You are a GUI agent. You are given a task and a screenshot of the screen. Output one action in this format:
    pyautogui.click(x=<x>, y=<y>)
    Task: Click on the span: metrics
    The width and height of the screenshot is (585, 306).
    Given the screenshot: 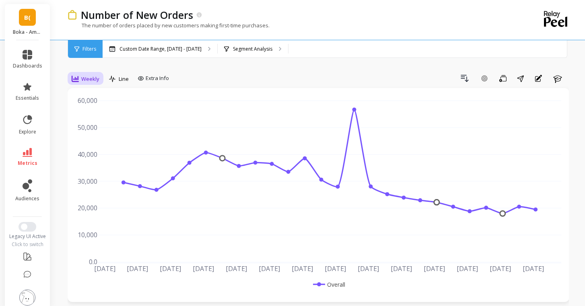 What is the action you would take?
    pyautogui.click(x=27, y=163)
    